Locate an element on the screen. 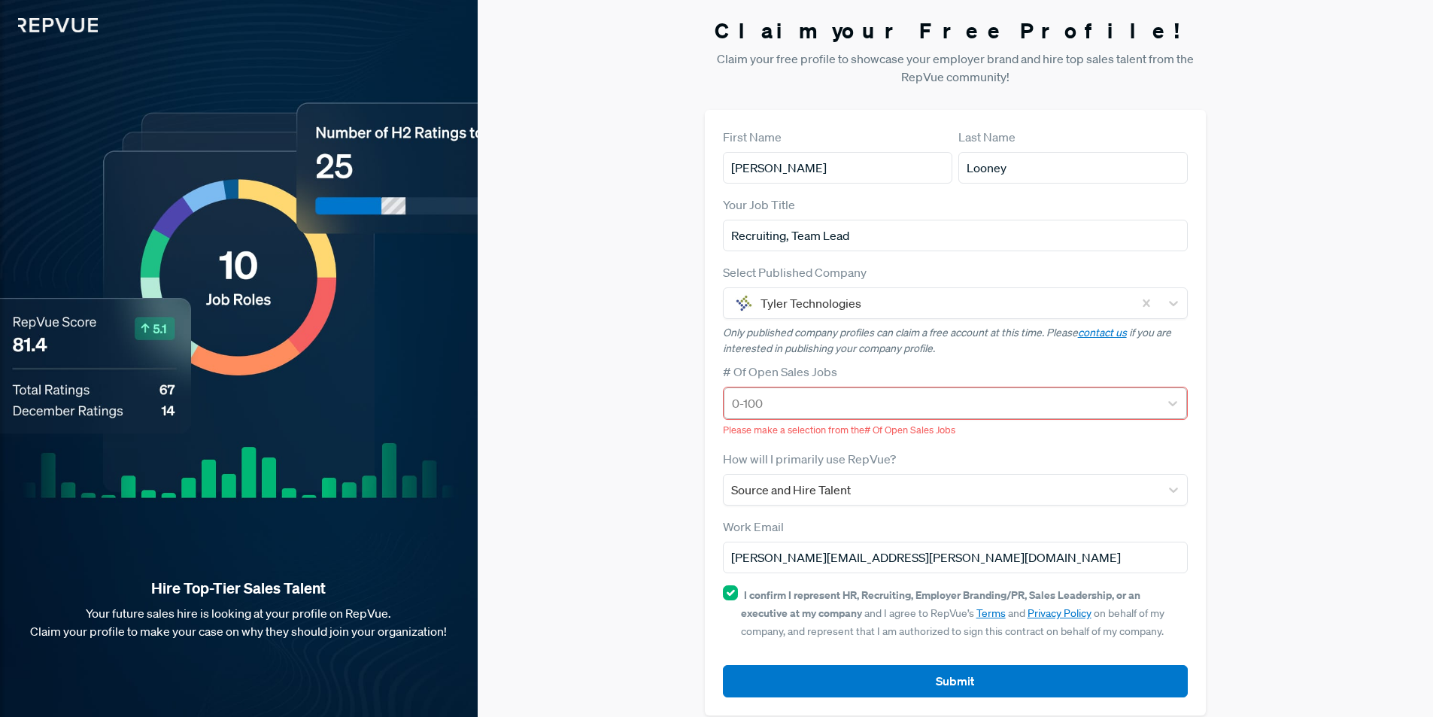 The width and height of the screenshot is (1433, 717). span: Please make a selection from the # Of Open Sales Jobs is located at coordinates (839, 430).